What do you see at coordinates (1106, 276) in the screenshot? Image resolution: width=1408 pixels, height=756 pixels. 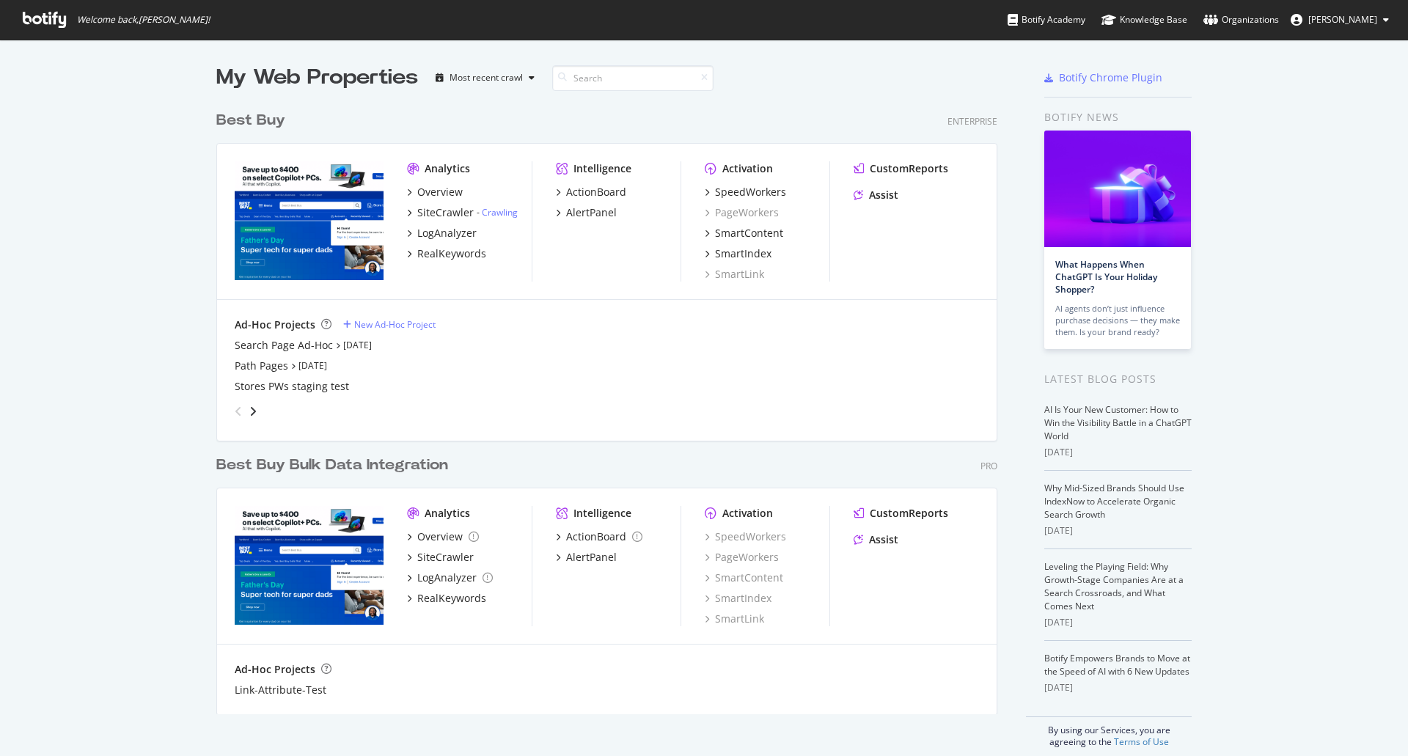 I see `a: What Happens When ChatGPT Is Your Holiday Shopper?` at bounding box center [1106, 276].